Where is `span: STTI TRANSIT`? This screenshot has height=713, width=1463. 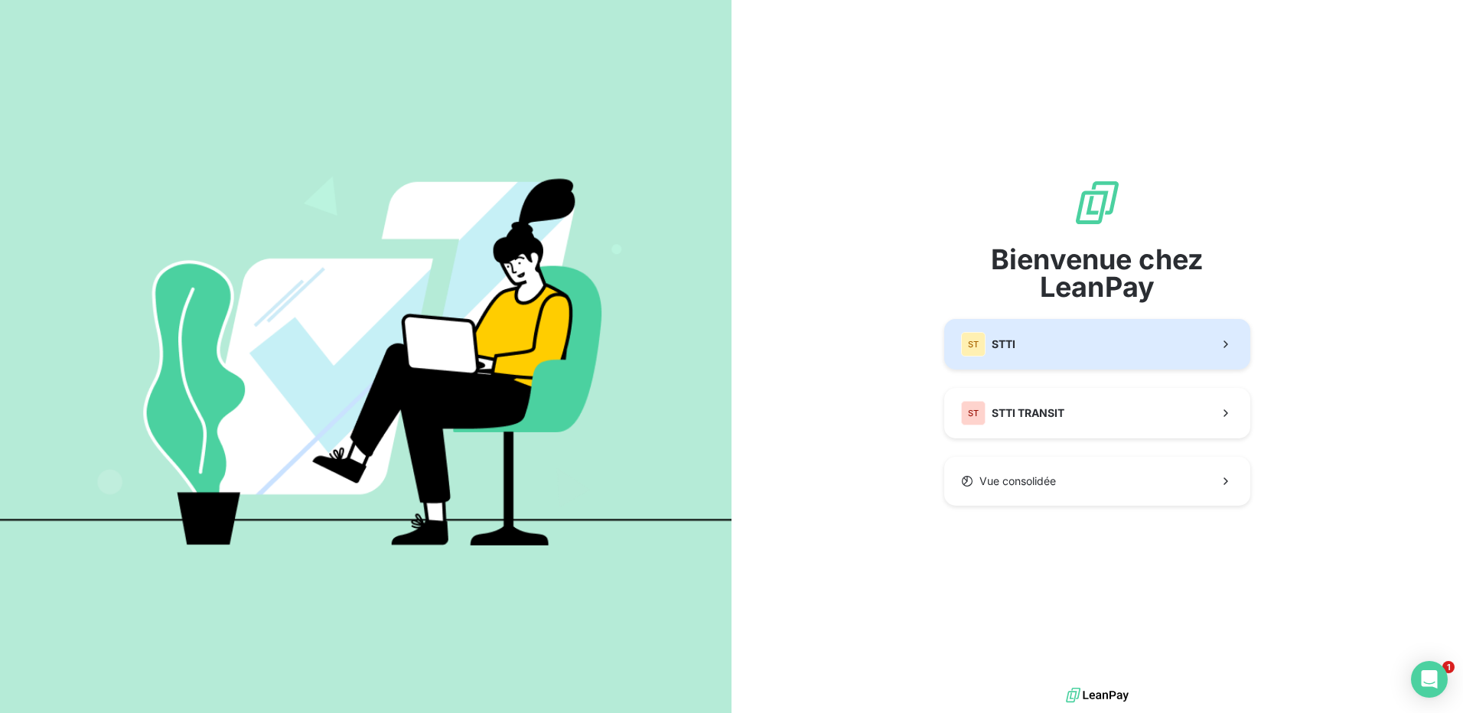
span: STTI TRANSIT is located at coordinates (1027, 413).